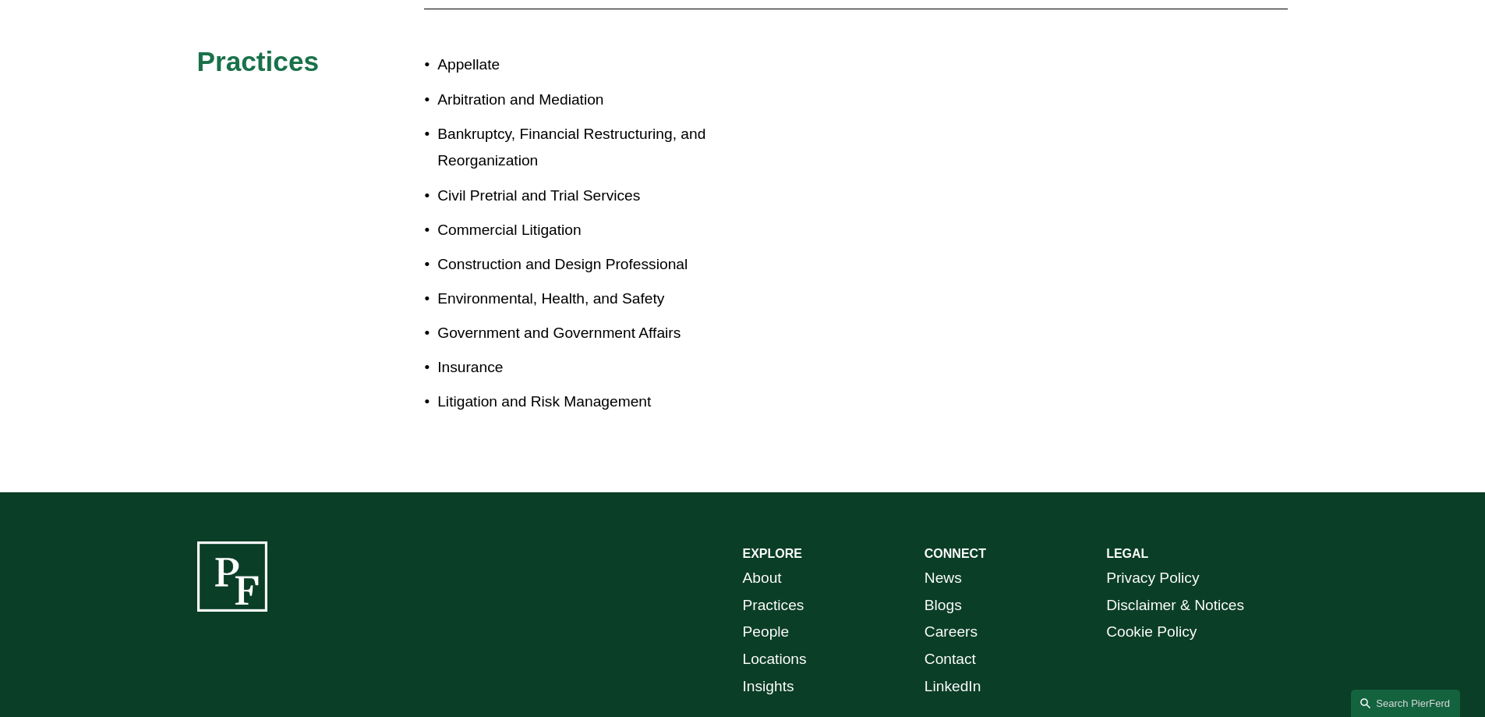 The image size is (1485, 717). I want to click on p: Appellate, so click(589, 65).